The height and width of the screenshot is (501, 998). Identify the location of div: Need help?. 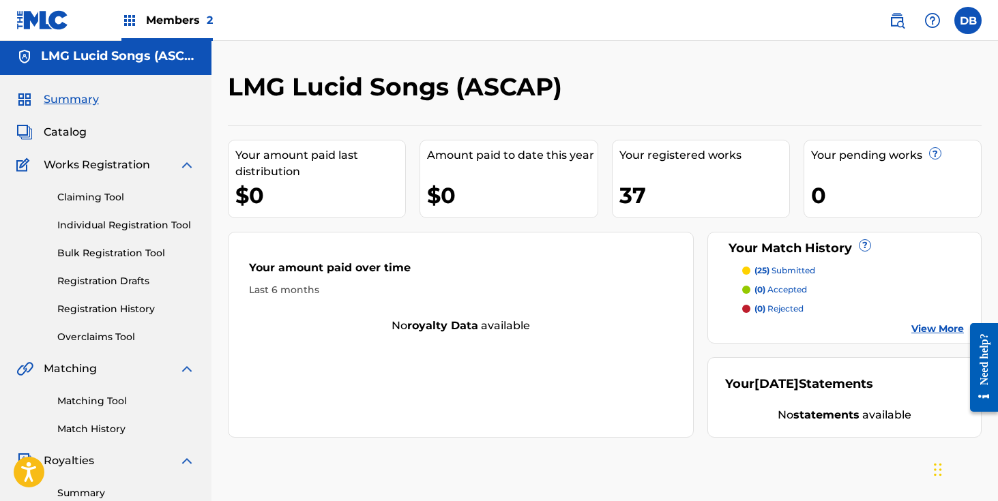
(24, 46).